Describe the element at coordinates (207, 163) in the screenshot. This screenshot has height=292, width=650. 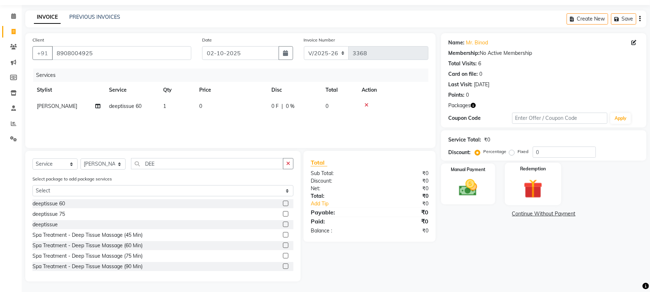
I see `input: Search or Scan` at that location.